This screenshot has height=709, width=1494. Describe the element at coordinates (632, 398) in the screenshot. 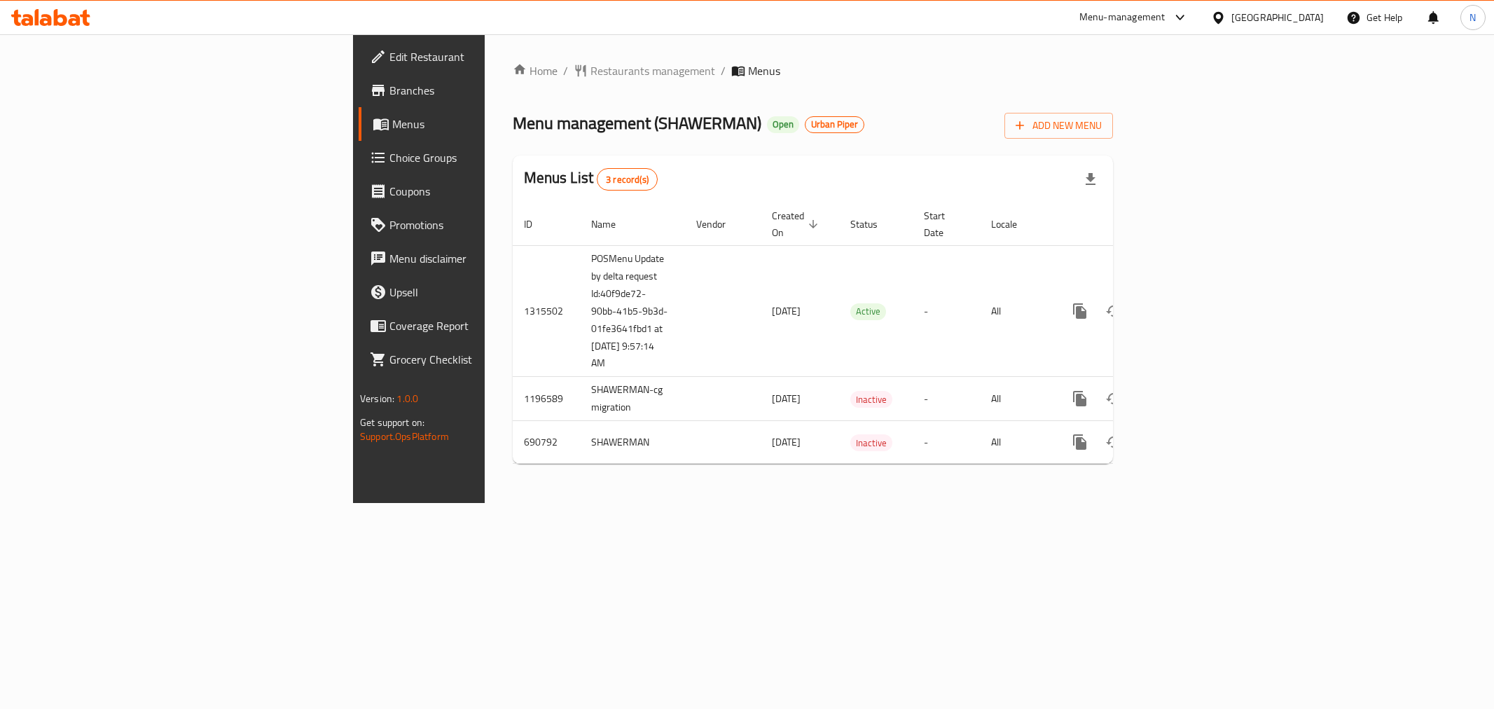

I see `td: SHAWERMAN-cg migration` at that location.